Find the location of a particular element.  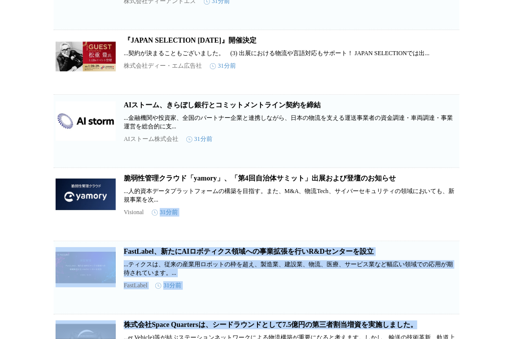

p: 株式会社ディー・エム広告社 is located at coordinates (163, 66).